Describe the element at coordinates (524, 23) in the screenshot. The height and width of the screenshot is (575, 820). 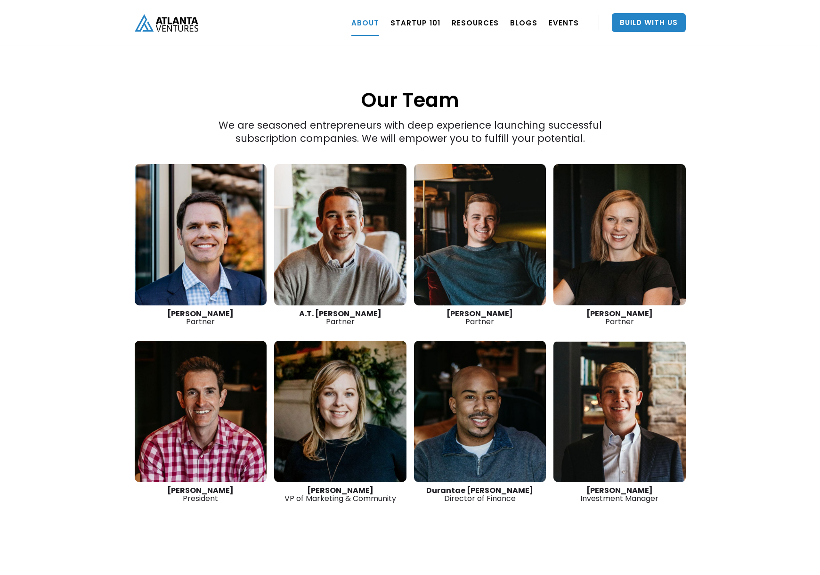
I see `a: BLOGS` at that location.